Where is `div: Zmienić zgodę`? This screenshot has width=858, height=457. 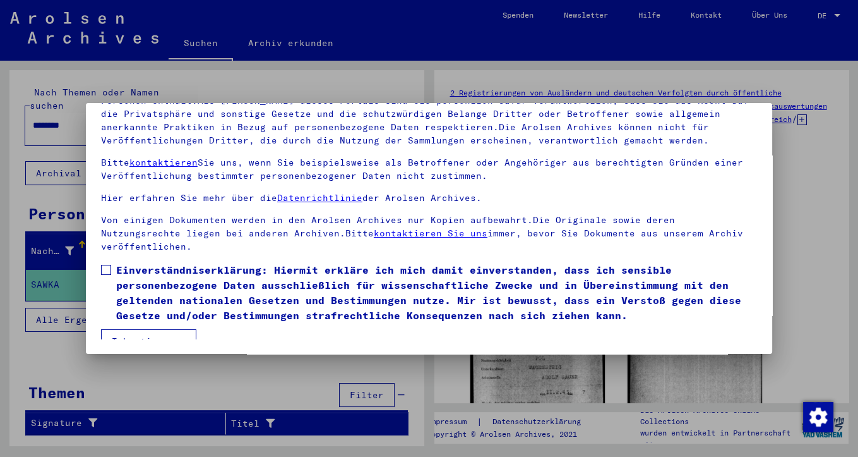
div: Zmienić zgodę is located at coordinates (818, 416).